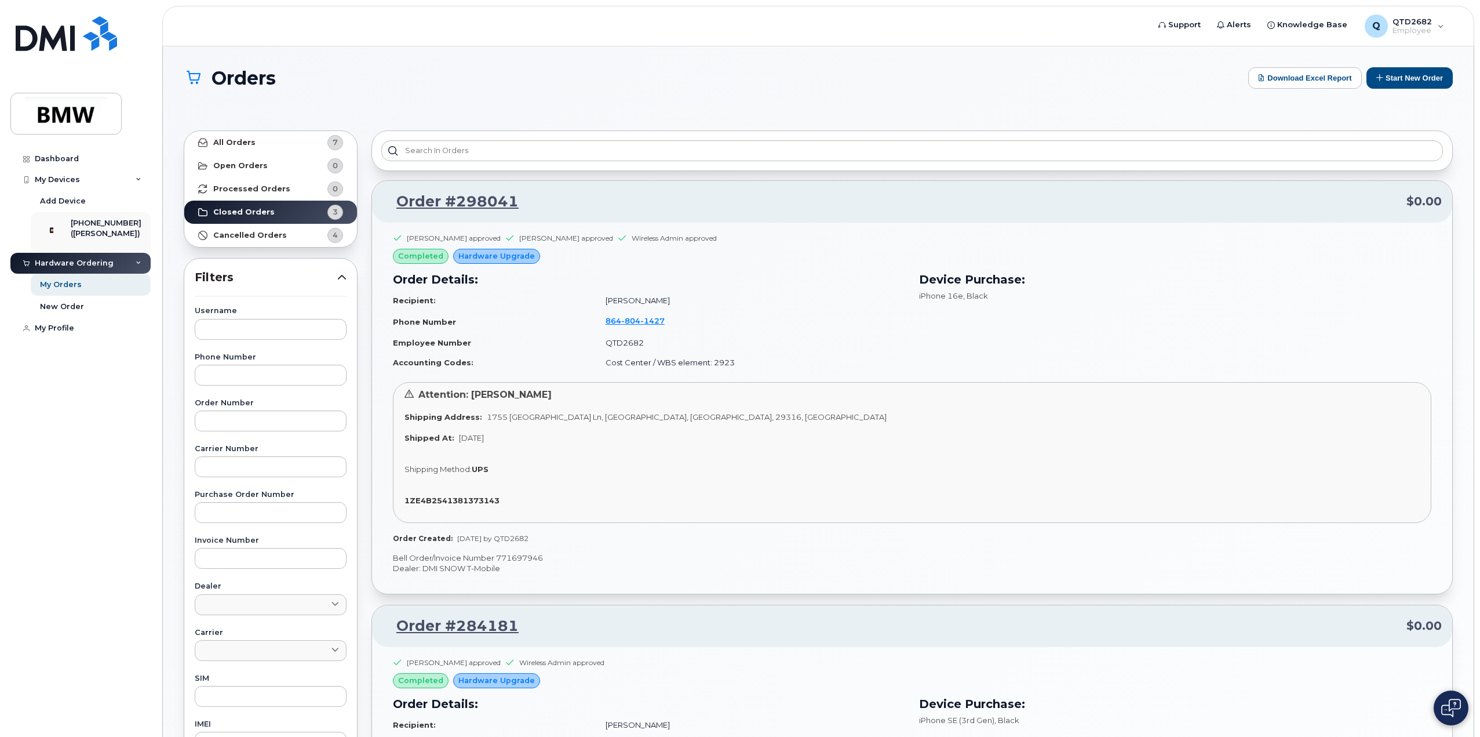 This screenshot has width=1480, height=737. Describe the element at coordinates (244, 212) in the screenshot. I see `strong: Closed Orders` at that location.